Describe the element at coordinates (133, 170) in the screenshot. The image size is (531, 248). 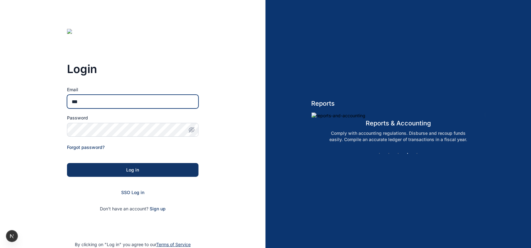
I see `button: Log in` at that location.